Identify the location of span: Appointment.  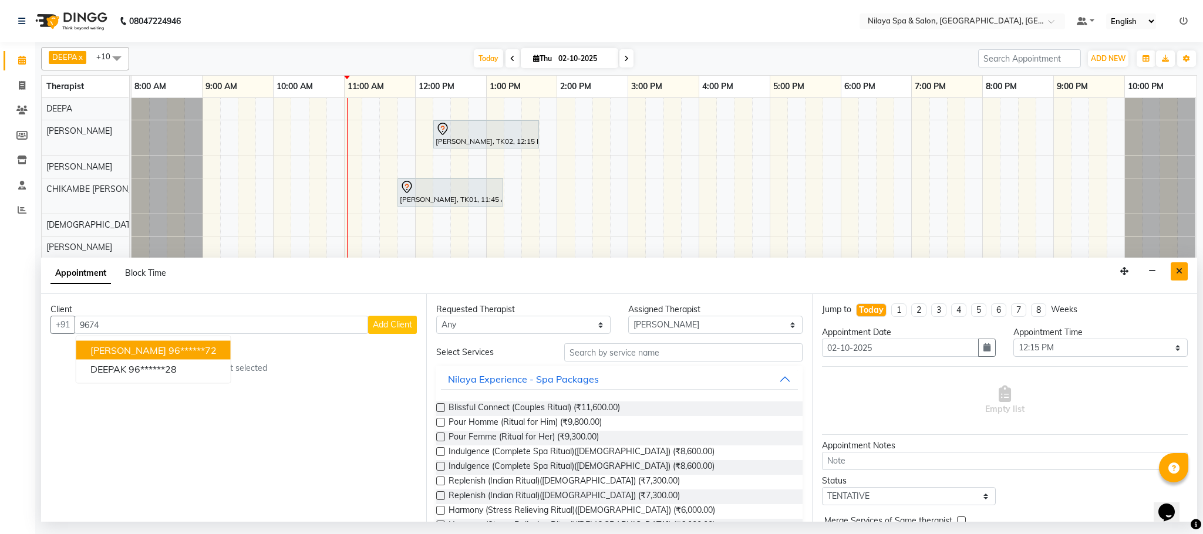
(80, 274).